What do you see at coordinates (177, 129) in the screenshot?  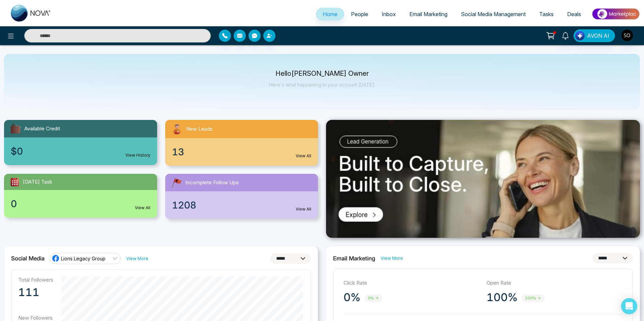 I see `img: newLeads.svg` at bounding box center [177, 129].